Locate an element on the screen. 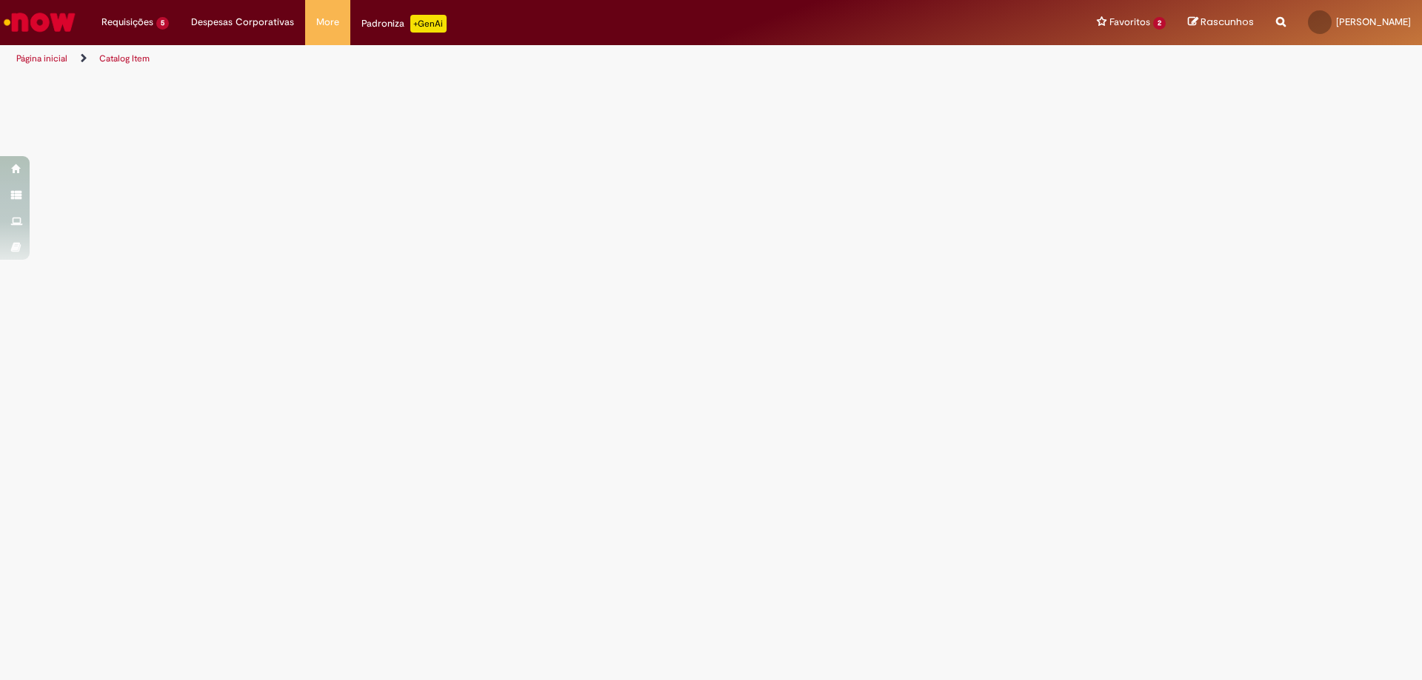  a: Catalog Item is located at coordinates (124, 58).